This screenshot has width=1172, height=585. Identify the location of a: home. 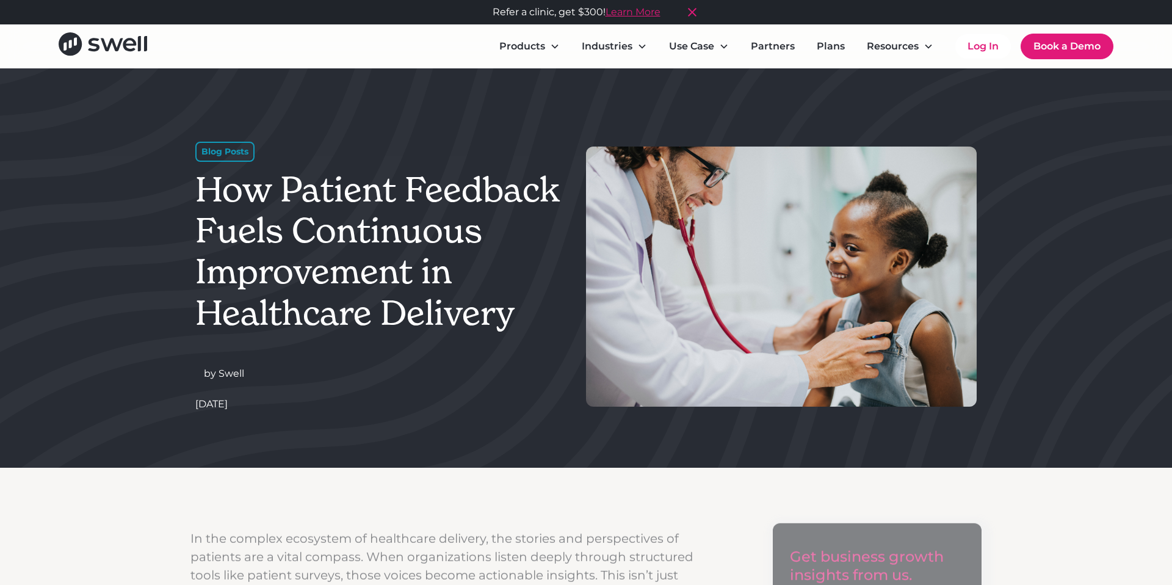
(103, 46).